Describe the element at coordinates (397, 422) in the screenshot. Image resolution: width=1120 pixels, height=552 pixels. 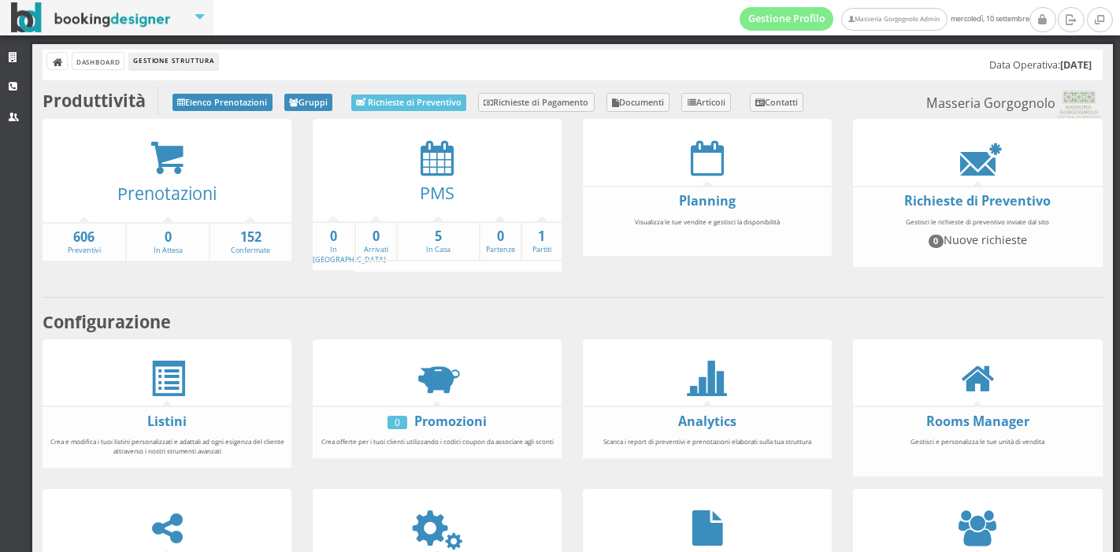
I see `div: 0` at that location.